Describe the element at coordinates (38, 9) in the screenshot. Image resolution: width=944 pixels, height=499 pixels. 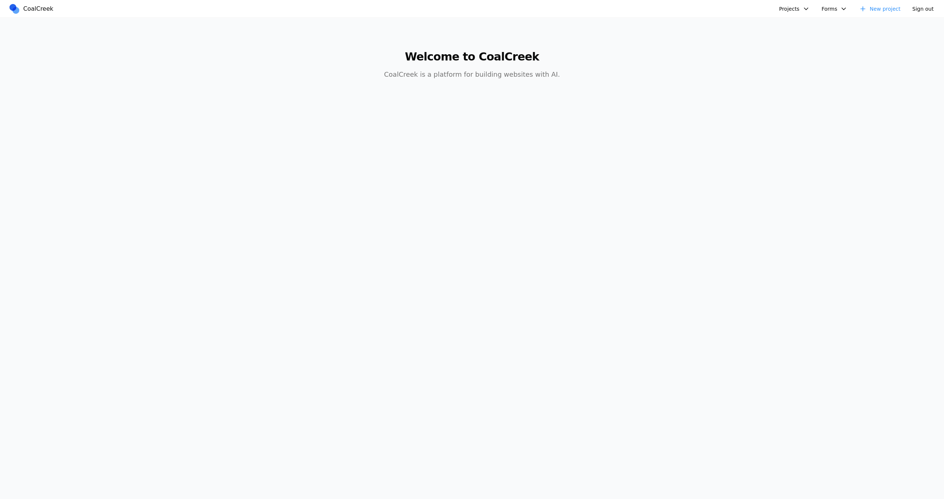
I see `span: CoalCreek` at that location.